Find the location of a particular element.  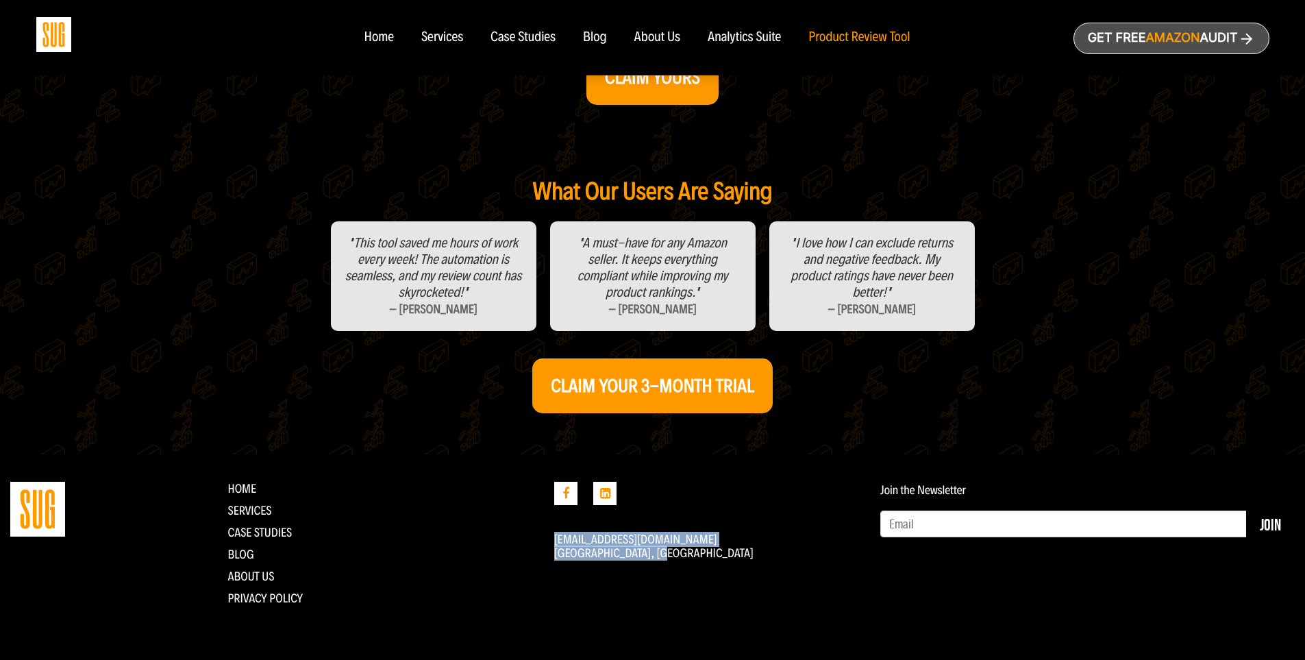

a: Privacy Policy is located at coordinates (265, 598).